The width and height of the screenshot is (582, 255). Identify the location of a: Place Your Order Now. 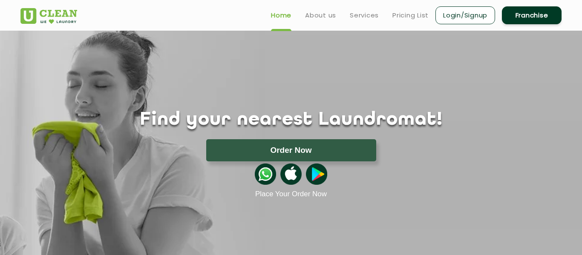
(291, 194).